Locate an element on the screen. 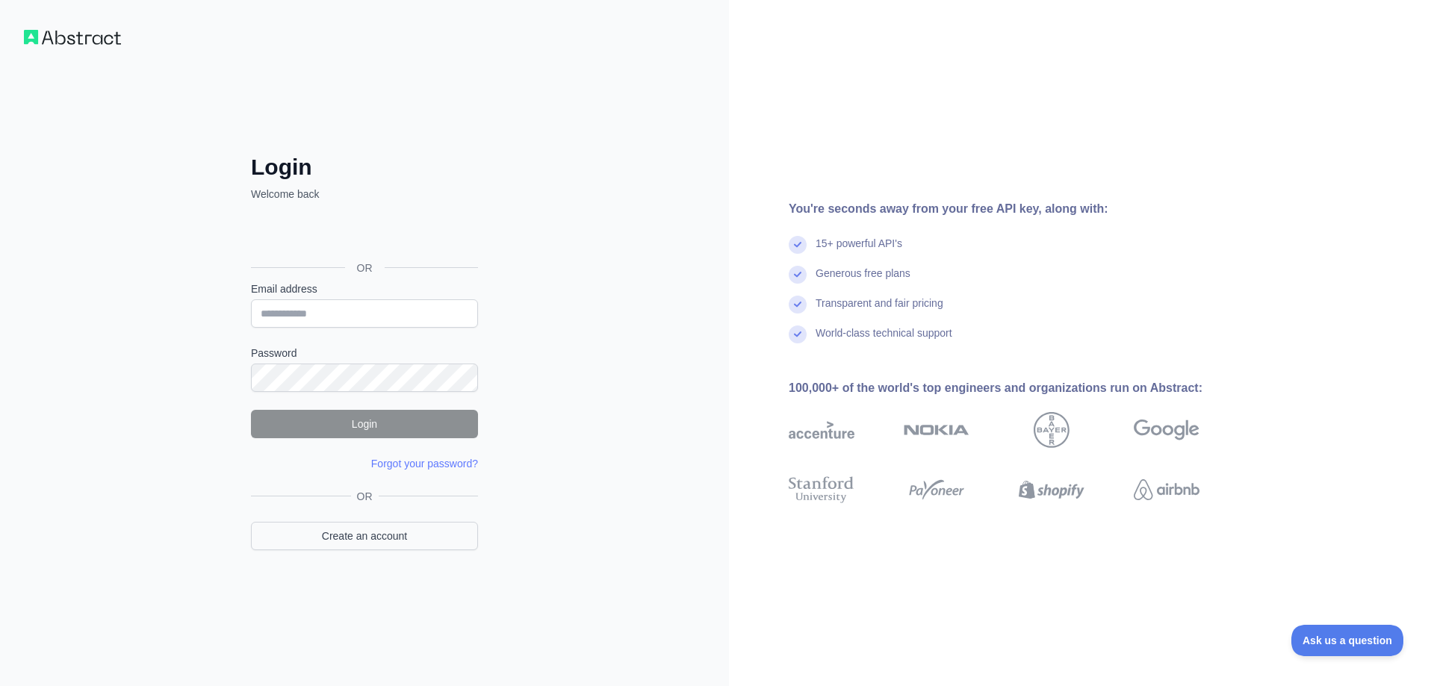 This screenshot has width=1434, height=686. div: World-class technical support is located at coordinates (883, 341).